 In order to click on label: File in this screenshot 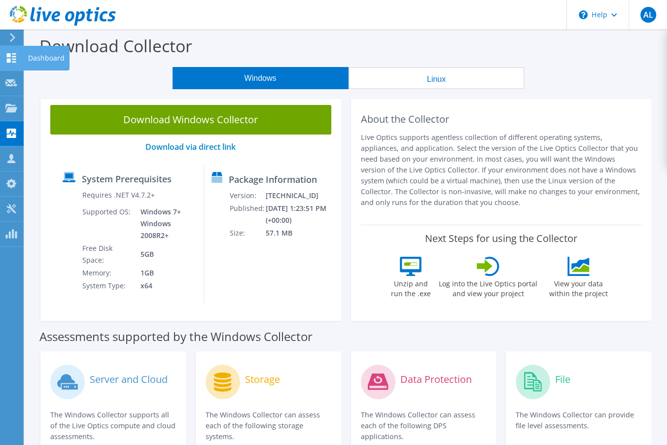, I will do `click(563, 380)`.